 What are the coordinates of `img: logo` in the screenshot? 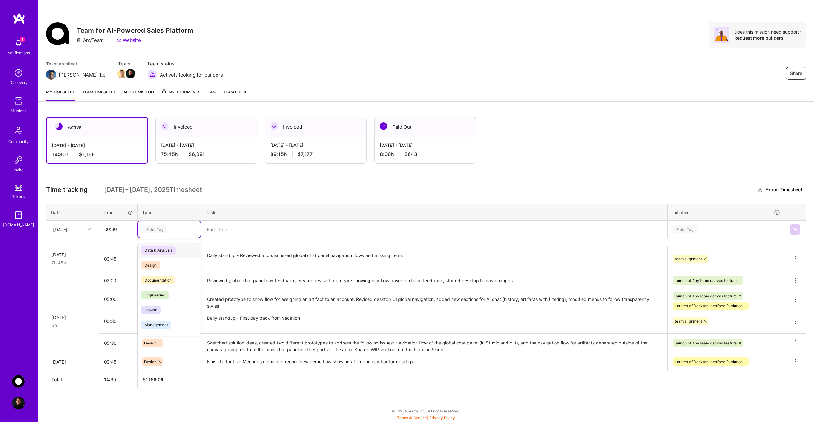 It's located at (19, 18).